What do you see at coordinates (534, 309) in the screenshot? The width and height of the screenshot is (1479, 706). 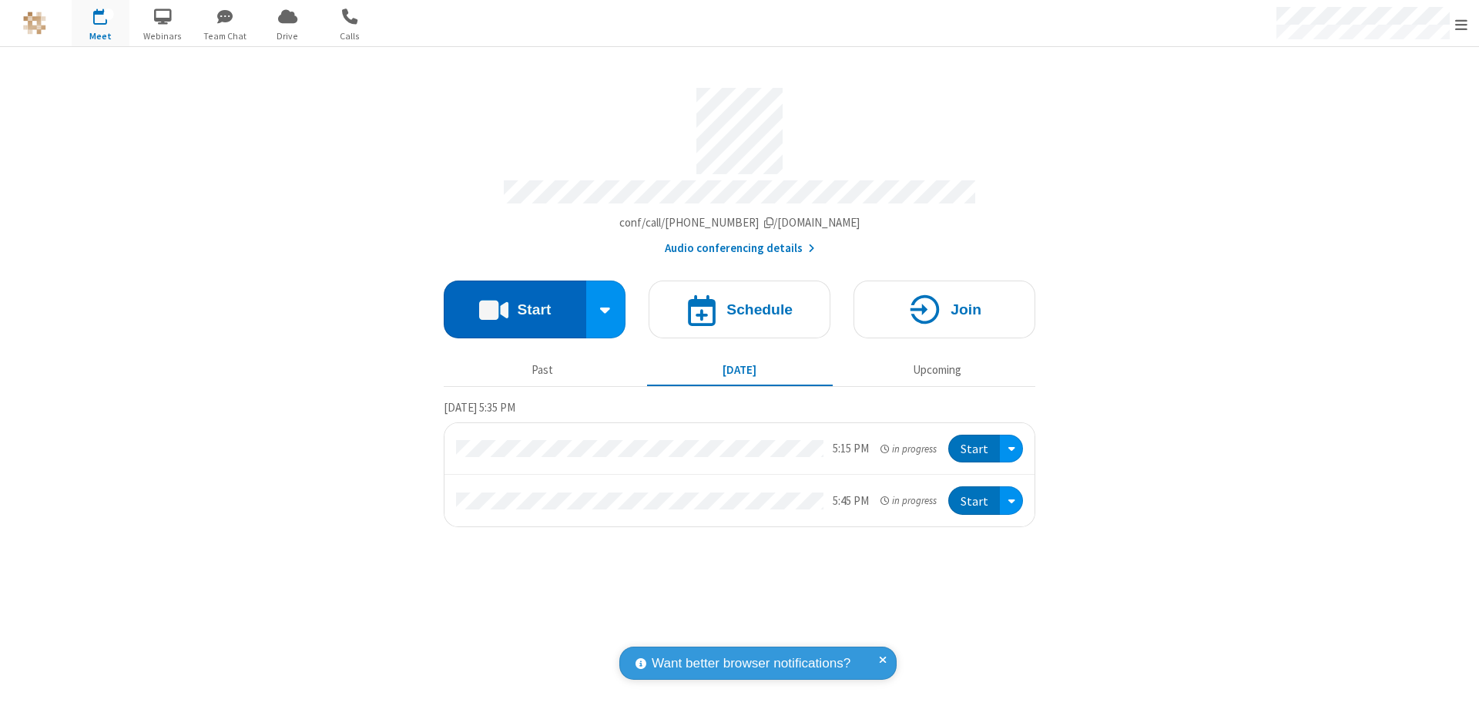 I see `h4: Start` at bounding box center [534, 309].